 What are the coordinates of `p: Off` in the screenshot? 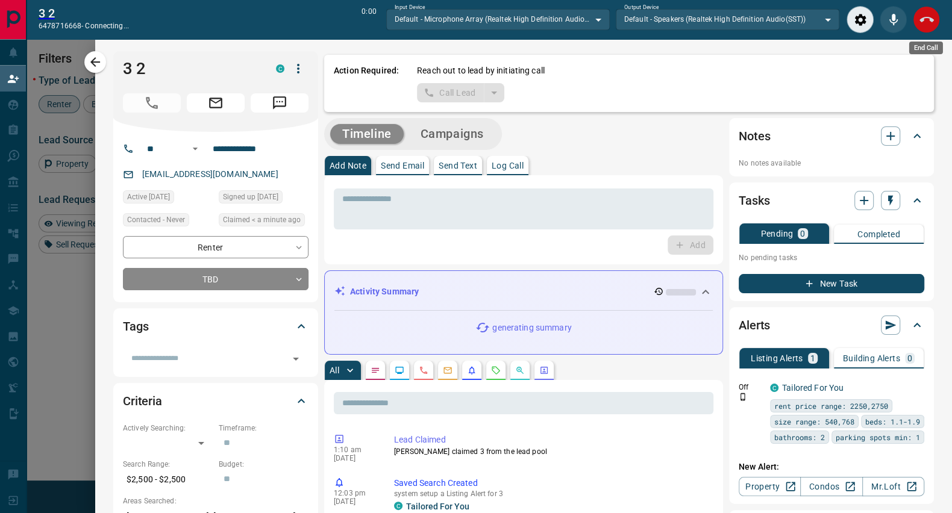 It's located at (751, 388).